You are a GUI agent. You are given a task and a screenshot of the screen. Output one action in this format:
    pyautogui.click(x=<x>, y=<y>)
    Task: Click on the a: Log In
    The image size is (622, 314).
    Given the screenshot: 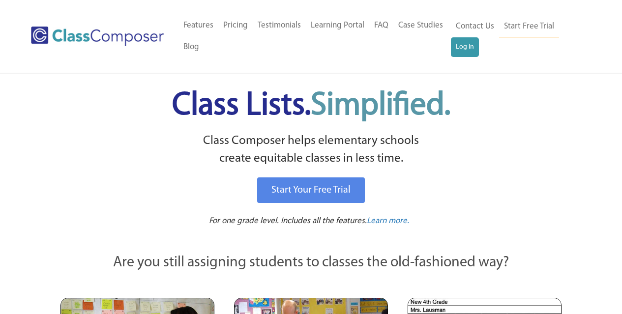 What is the action you would take?
    pyautogui.click(x=465, y=47)
    